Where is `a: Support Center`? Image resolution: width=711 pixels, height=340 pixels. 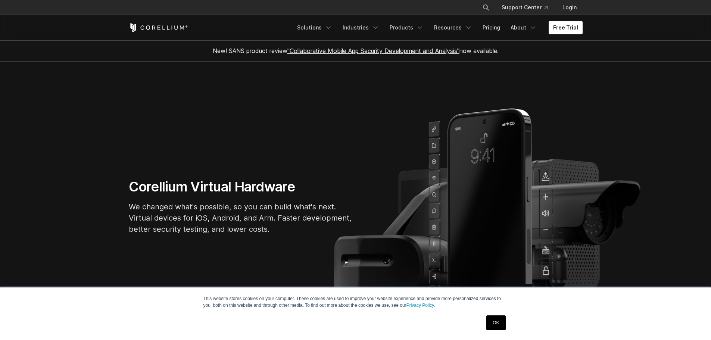
a: Support Center is located at coordinates (524, 7).